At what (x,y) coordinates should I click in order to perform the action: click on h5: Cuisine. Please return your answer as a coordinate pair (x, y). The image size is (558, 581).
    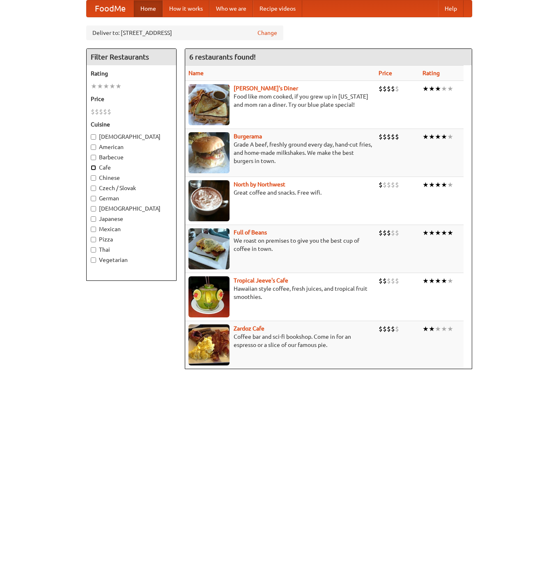
    Looking at the image, I should click on (131, 124).